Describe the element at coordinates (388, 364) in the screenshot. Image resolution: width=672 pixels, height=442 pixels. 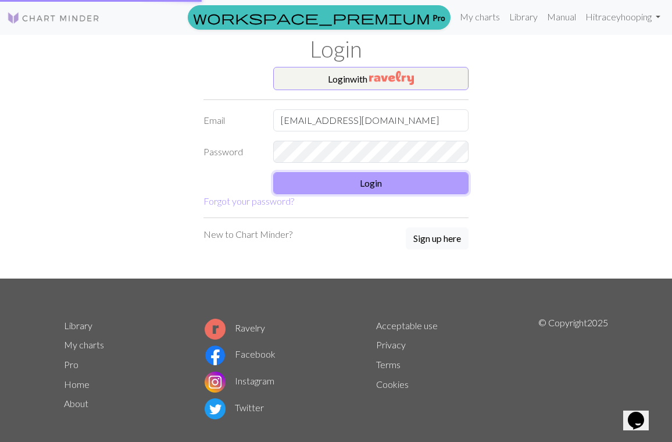
I see `a: Terms` at that location.